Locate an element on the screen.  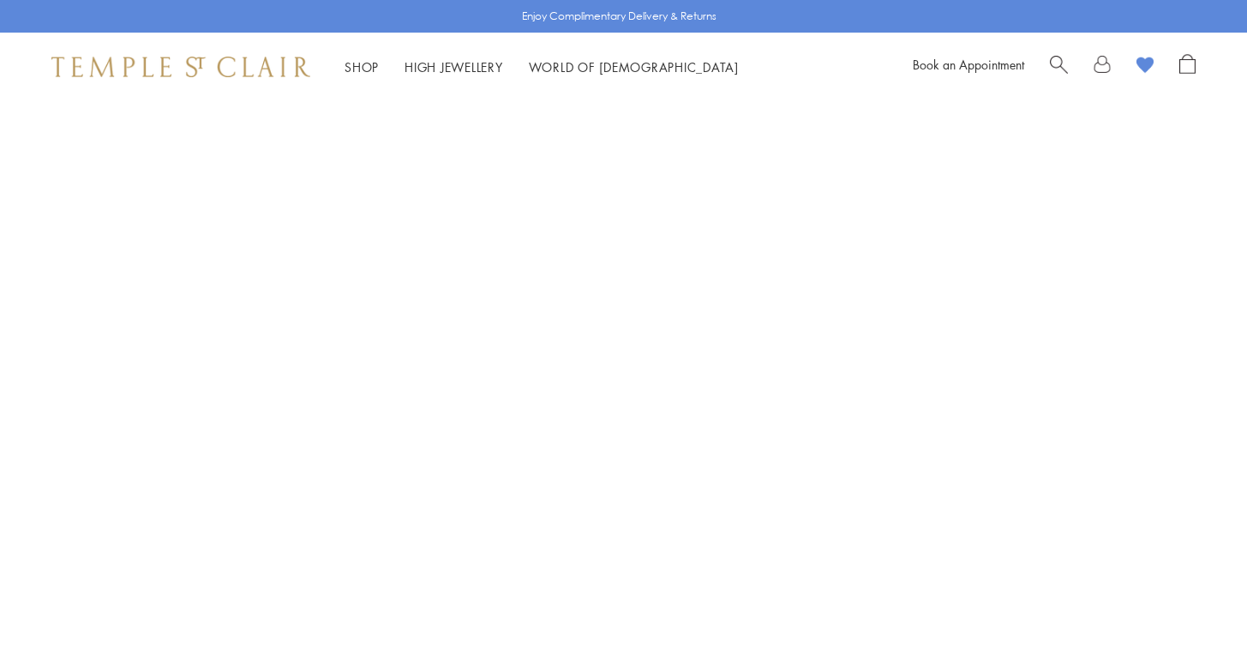
nav: Main navigation is located at coordinates (542, 67).